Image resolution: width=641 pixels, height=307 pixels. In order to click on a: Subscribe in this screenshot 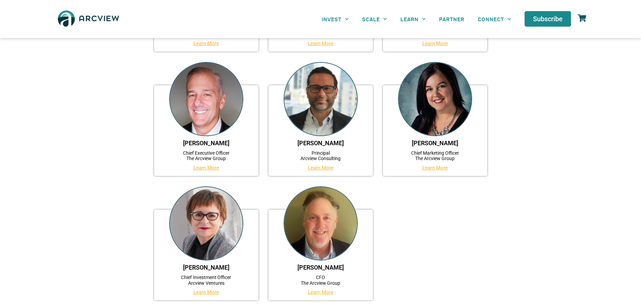, I will do `click(548, 19)`.